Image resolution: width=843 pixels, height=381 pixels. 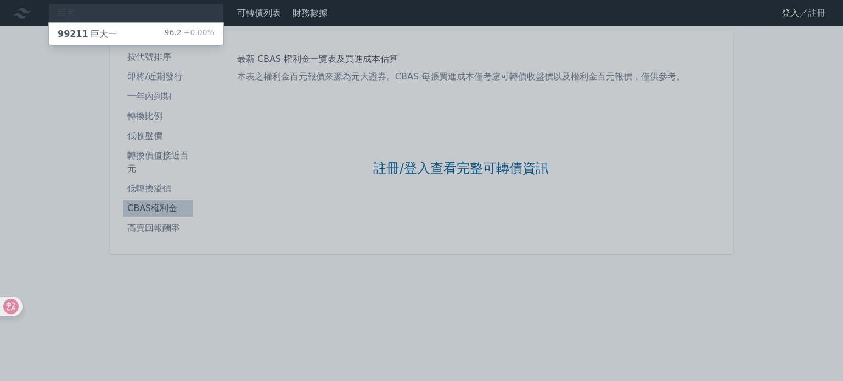 I want to click on span: +0.00%, so click(x=198, y=32).